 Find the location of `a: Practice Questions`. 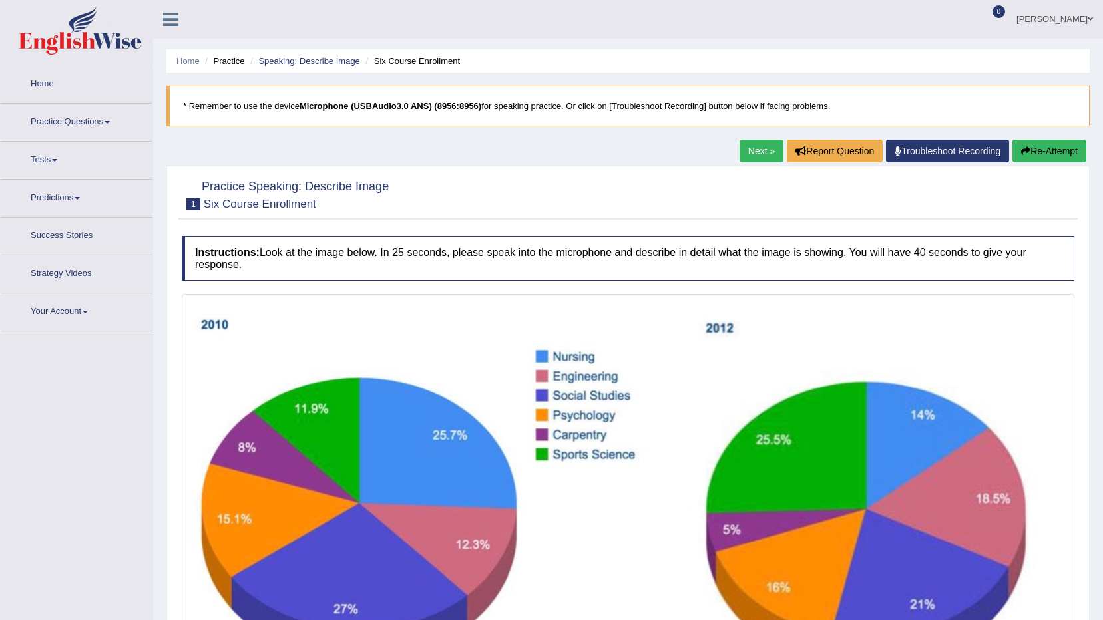

a: Practice Questions is located at coordinates (77, 120).